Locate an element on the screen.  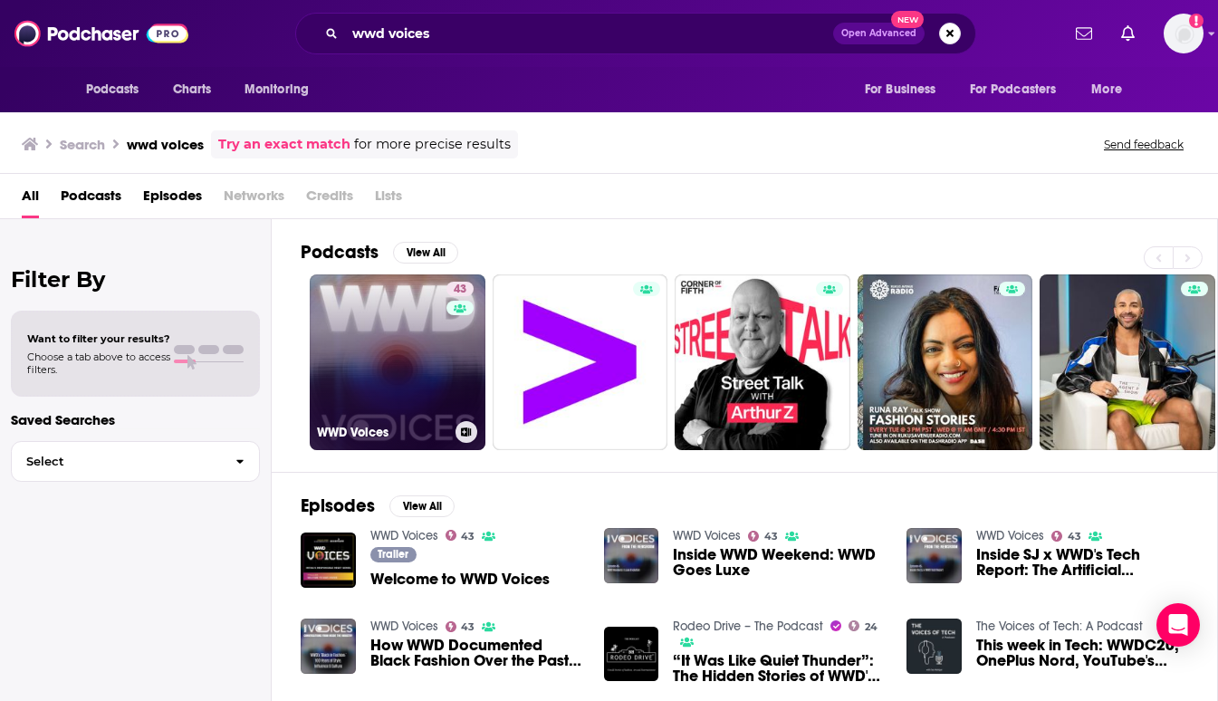
img: Podchaser - Follow, Share and Rate Podcasts is located at coordinates (101, 34).